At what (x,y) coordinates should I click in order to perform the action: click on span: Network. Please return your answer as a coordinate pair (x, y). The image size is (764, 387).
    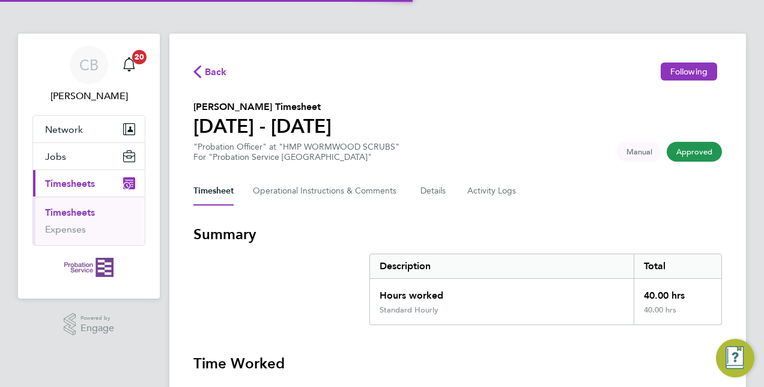
    Looking at the image, I should click on (64, 129).